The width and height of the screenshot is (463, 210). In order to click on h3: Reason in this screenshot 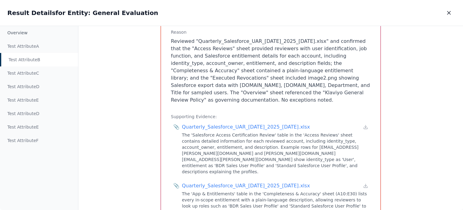, I will do `click(271, 32)`.